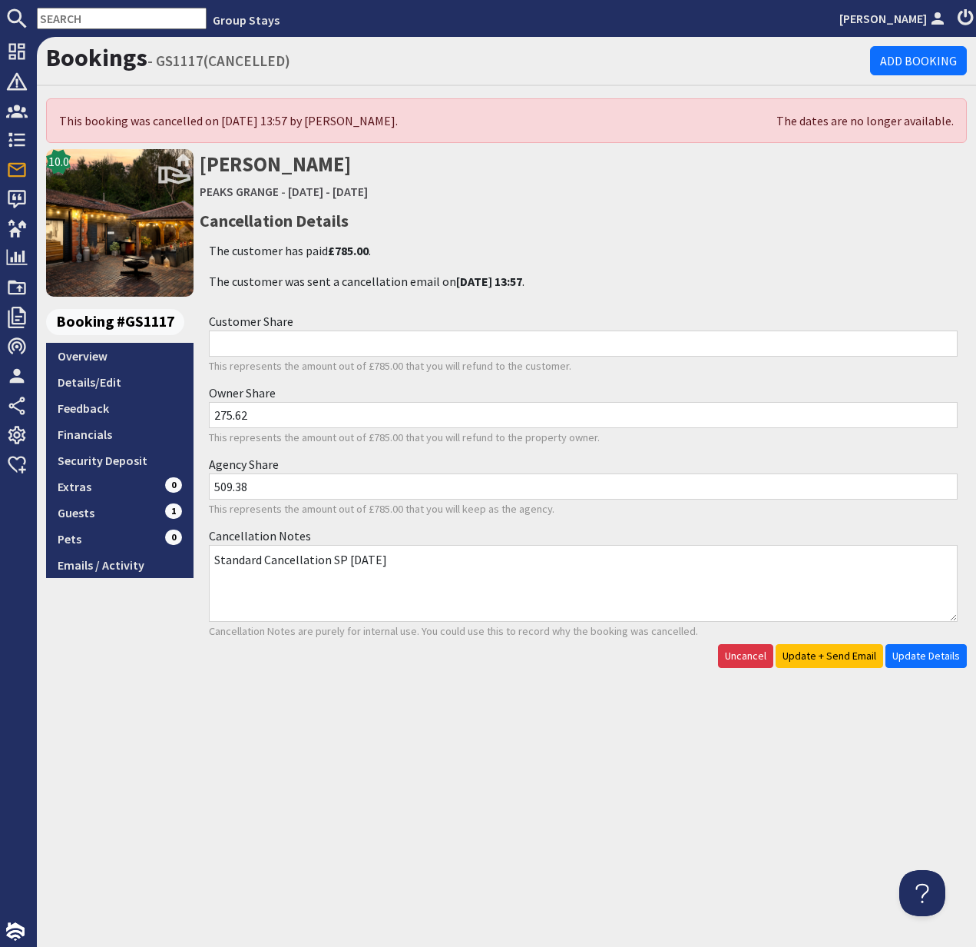 This screenshot has width=976, height=947. What do you see at coordinates (117, 322) in the screenshot?
I see `a: Booking #GS1117` at bounding box center [117, 322].